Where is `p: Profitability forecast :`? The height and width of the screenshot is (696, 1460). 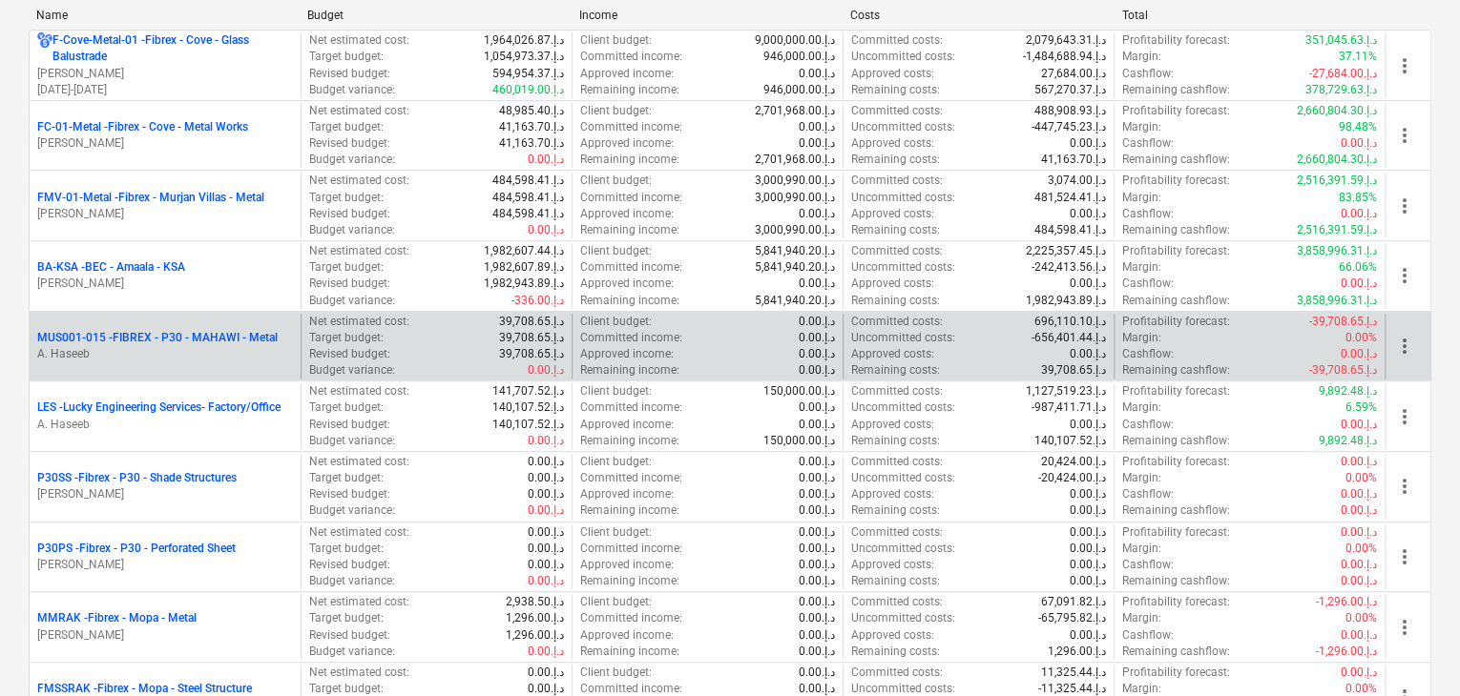
p: Profitability forecast : is located at coordinates (1175, 391).